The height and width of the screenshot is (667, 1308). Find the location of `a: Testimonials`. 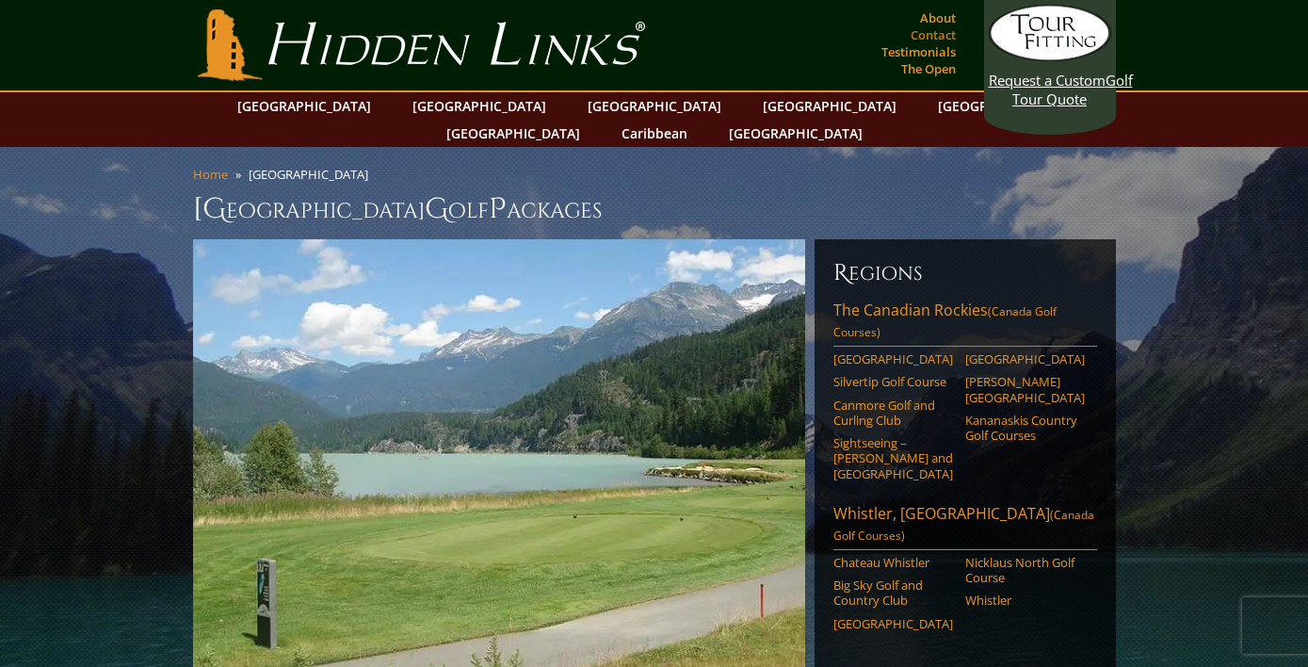

a: Testimonials is located at coordinates (918, 52).